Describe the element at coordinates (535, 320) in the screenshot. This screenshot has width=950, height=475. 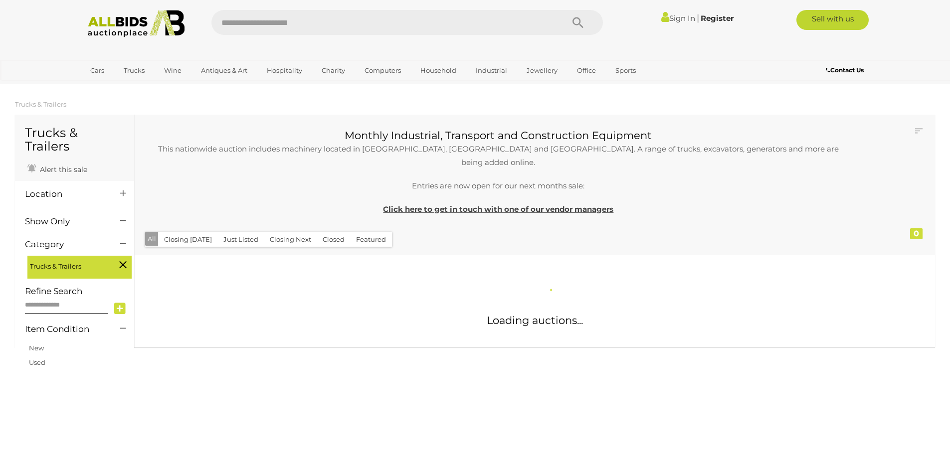
I see `span: Loading auctions...` at that location.